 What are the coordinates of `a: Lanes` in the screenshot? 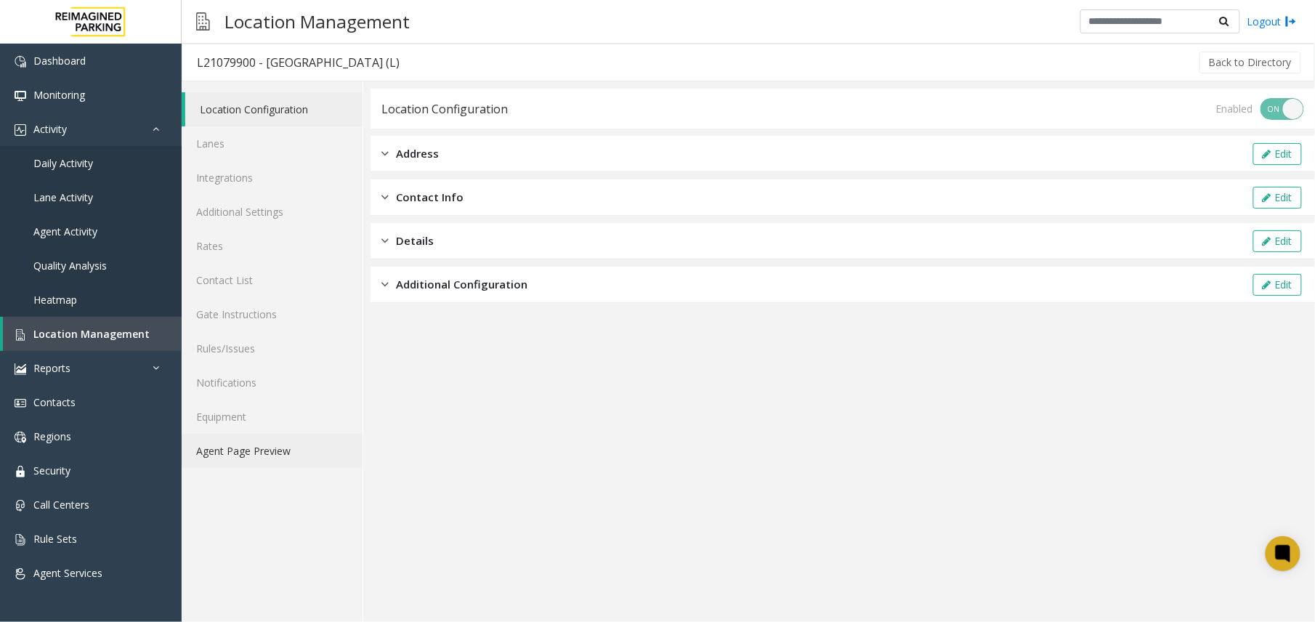 It's located at (272, 143).